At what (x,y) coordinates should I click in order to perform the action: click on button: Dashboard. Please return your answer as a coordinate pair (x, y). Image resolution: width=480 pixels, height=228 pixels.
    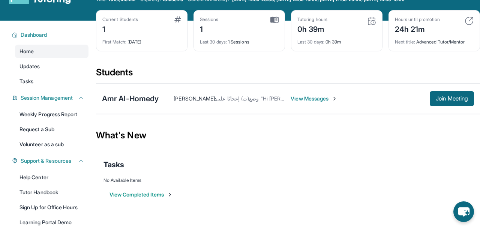
    Looking at the image, I should click on (51, 35).